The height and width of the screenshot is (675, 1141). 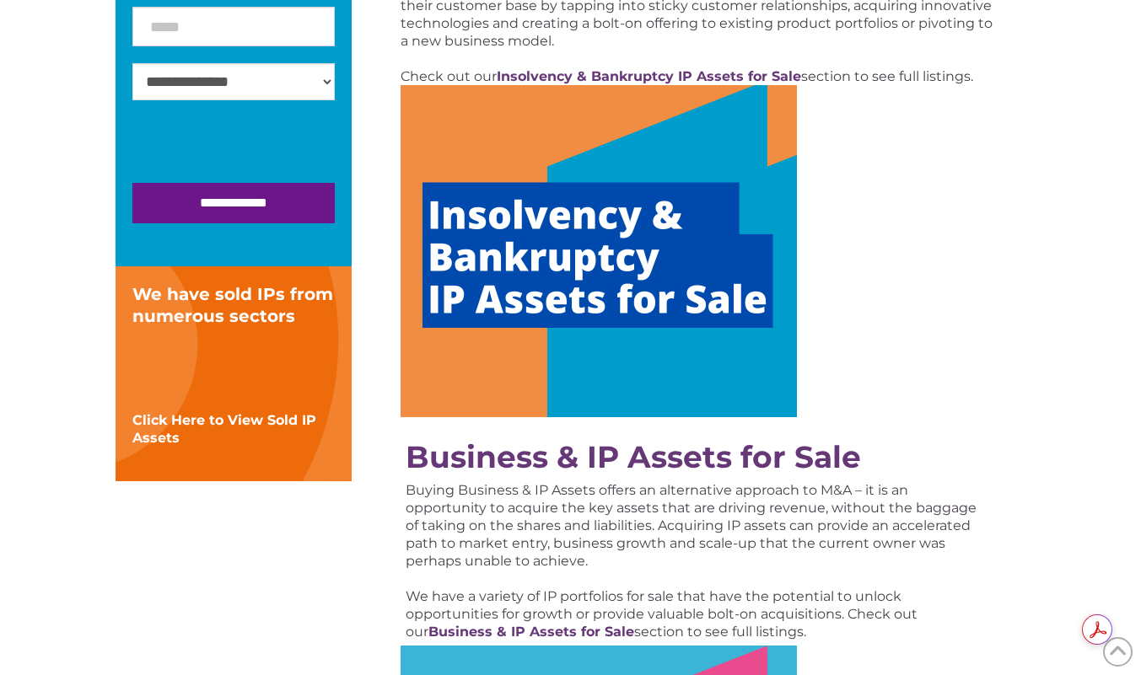 What do you see at coordinates (648, 76) in the screenshot?
I see `a: Insolvency & Bankruptcy IP Assets for Sale` at bounding box center [648, 76].